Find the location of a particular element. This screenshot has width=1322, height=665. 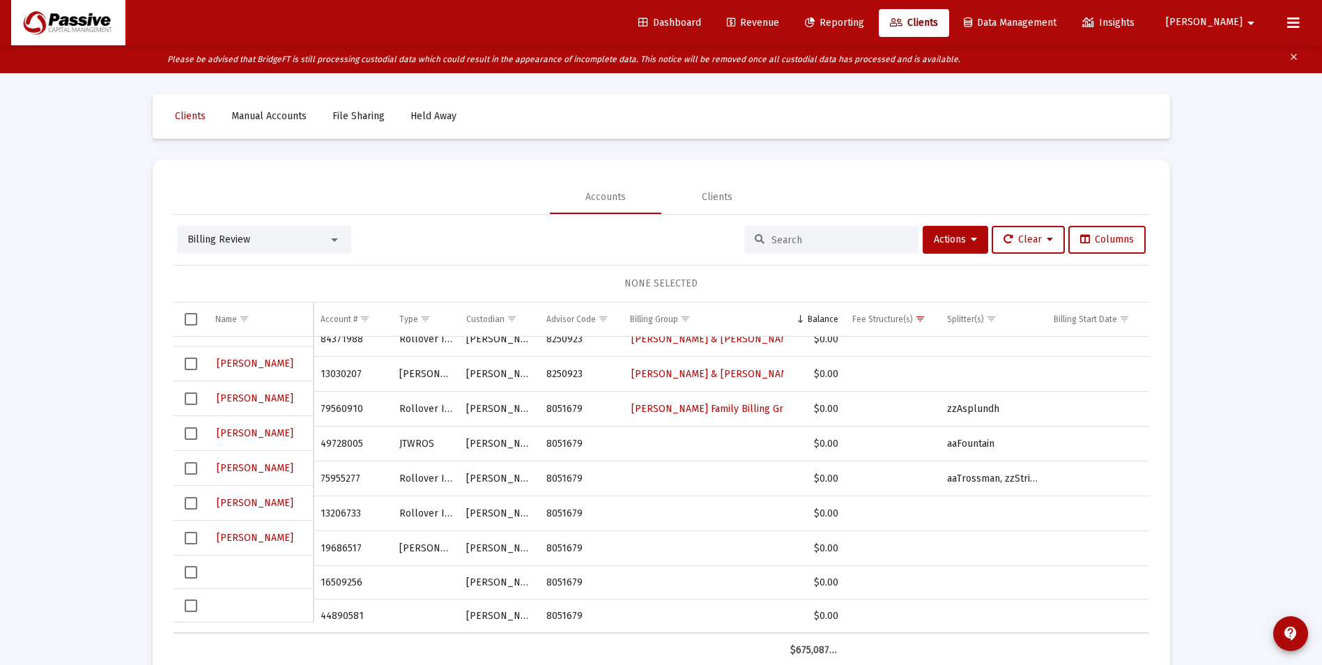

td: 16509256 is located at coordinates (353, 582).